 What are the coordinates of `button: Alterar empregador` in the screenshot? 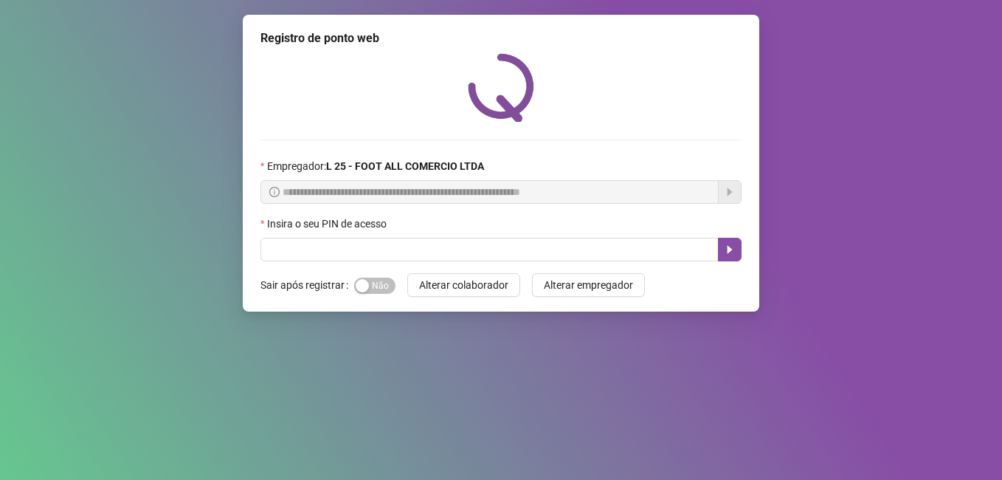 It's located at (588, 285).